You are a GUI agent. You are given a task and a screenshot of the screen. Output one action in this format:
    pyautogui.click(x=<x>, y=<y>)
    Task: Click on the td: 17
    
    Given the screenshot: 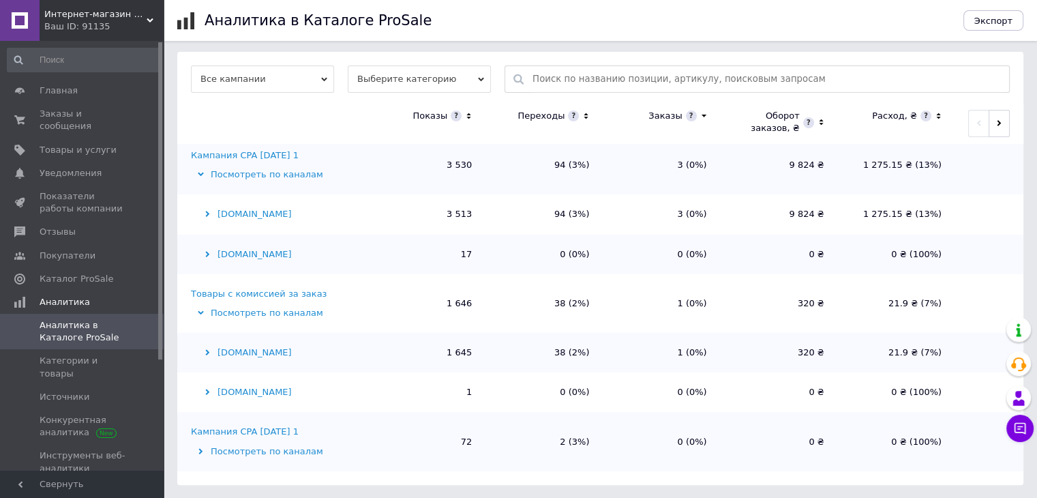 What is the action you would take?
    pyautogui.click(x=427, y=254)
    